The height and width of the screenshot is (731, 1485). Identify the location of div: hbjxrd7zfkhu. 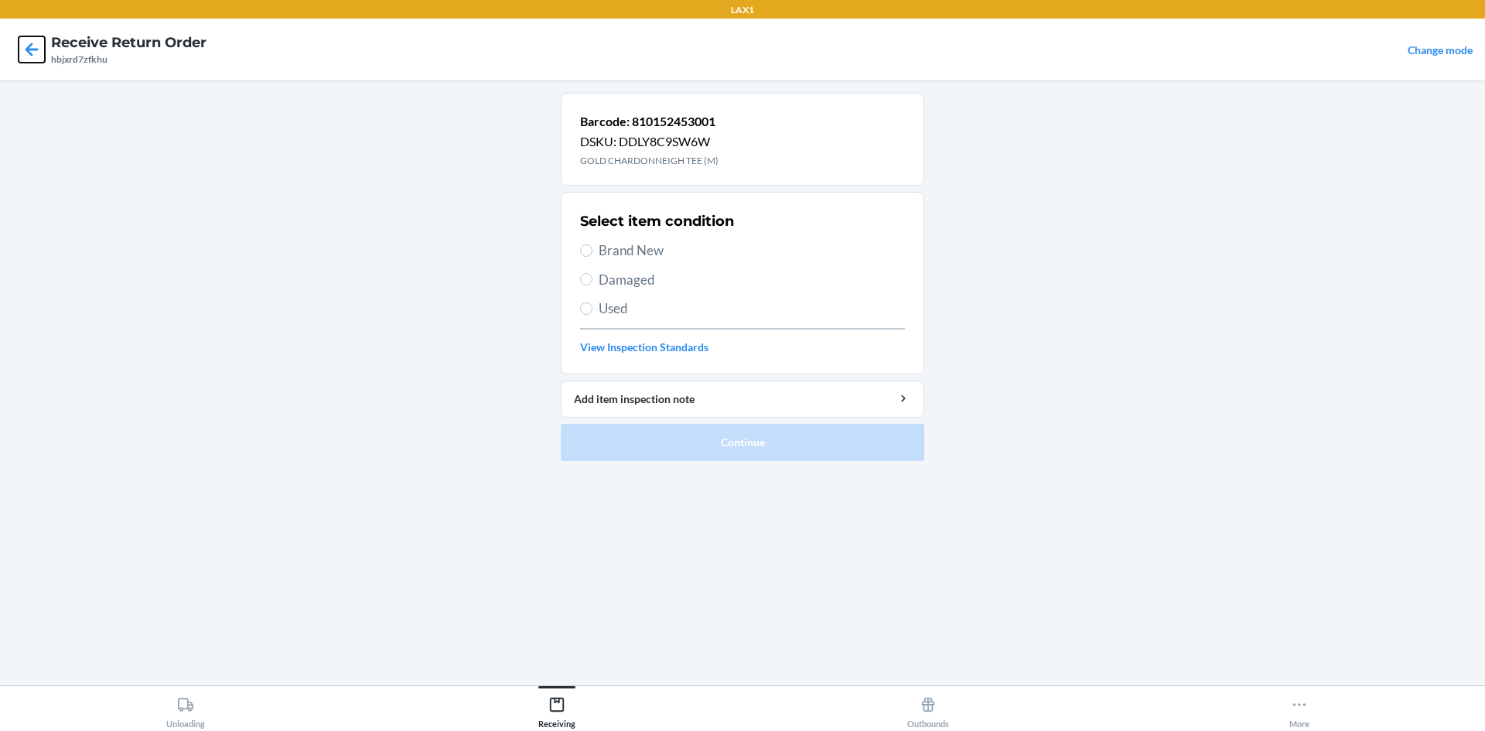
(128, 60).